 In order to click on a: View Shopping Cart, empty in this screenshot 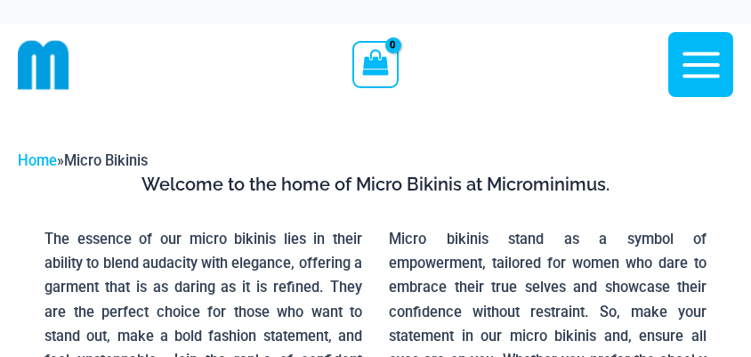, I will do `click(375, 64)`.